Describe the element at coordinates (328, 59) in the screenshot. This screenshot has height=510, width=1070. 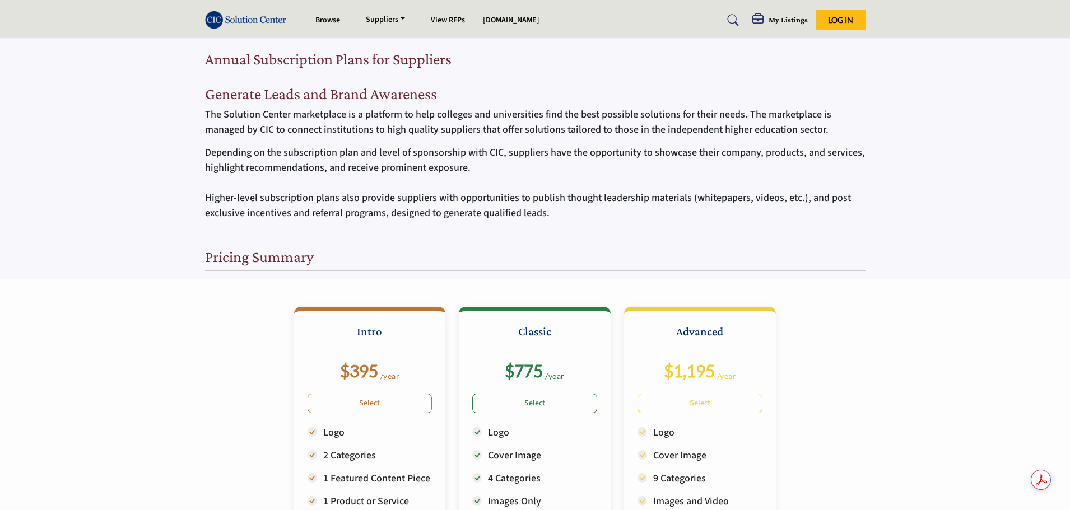
I see `h2: Annual Subscription Plans for Suppliers` at that location.